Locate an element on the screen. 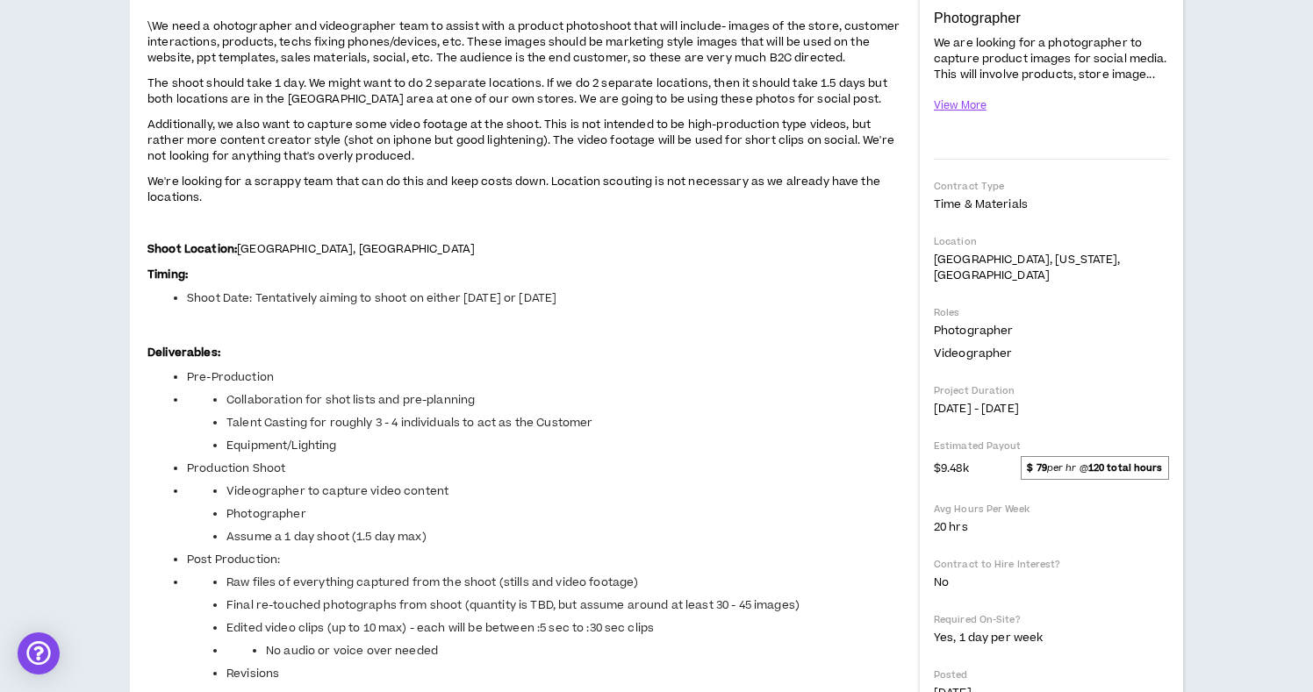  span: Post Production: is located at coordinates (233, 560).